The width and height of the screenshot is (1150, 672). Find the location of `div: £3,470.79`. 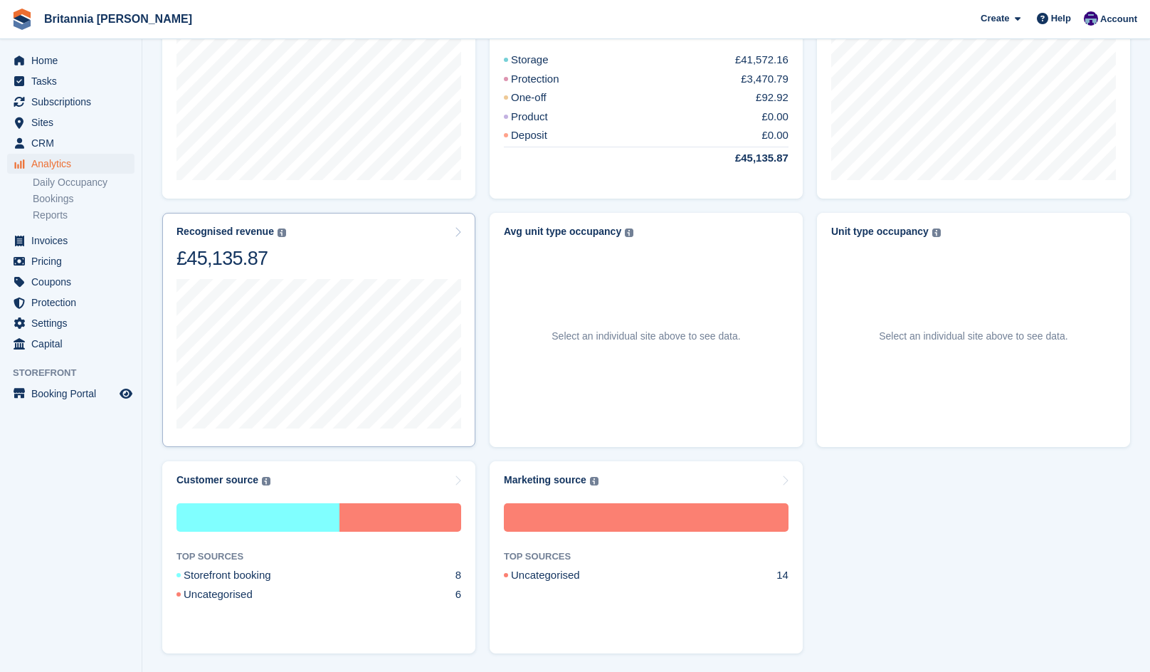

div: £3,470.79 is located at coordinates (765, 79).